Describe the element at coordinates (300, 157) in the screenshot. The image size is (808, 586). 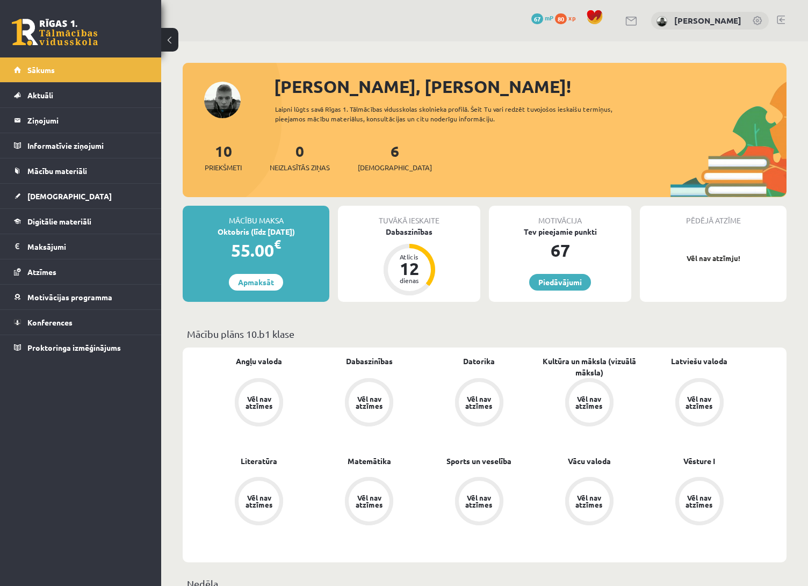
I see `a: 0Neizlasītās ziņas` at that location.